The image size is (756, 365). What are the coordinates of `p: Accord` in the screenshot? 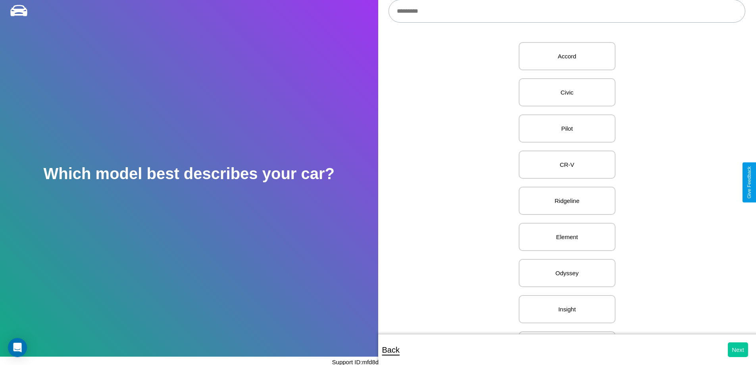 It's located at (567, 56).